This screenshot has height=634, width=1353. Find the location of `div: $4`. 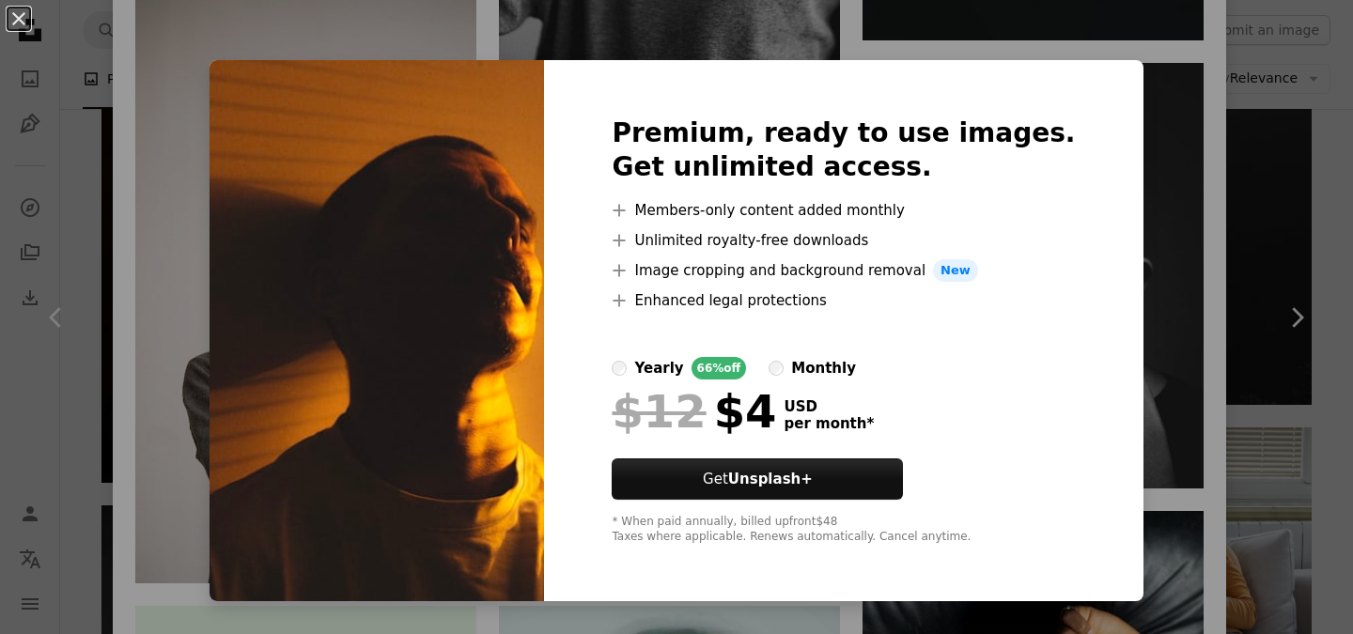

div: $4 is located at coordinates (694, 412).